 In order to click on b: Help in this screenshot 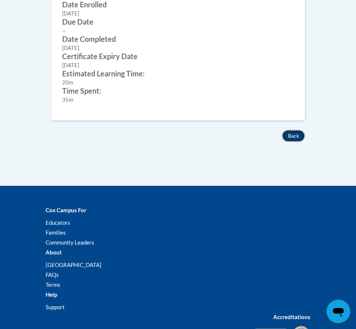, I will do `click(51, 295)`.